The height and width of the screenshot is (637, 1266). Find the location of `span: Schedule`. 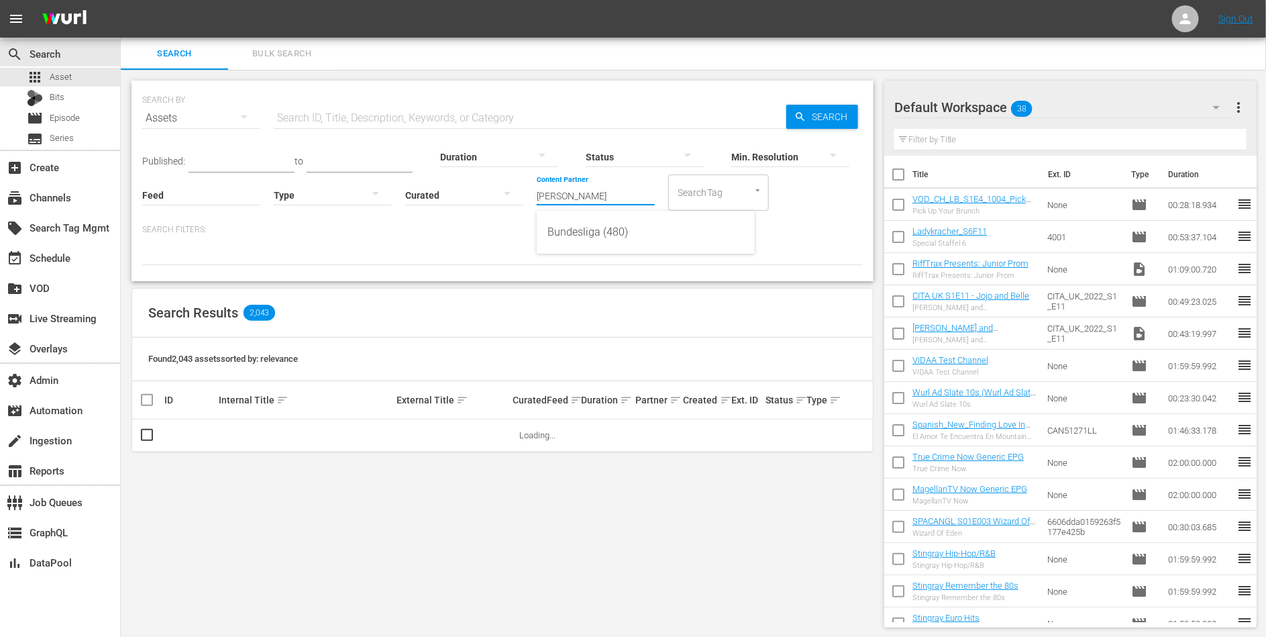

span: Schedule is located at coordinates (15, 258).